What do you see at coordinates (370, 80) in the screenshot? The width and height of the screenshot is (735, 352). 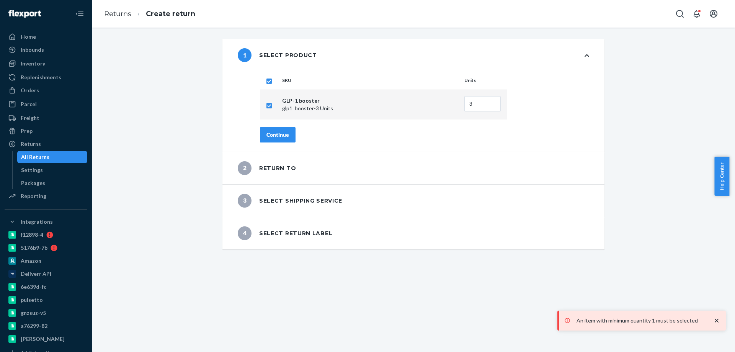 I see `th: SKU` at bounding box center [370, 80].